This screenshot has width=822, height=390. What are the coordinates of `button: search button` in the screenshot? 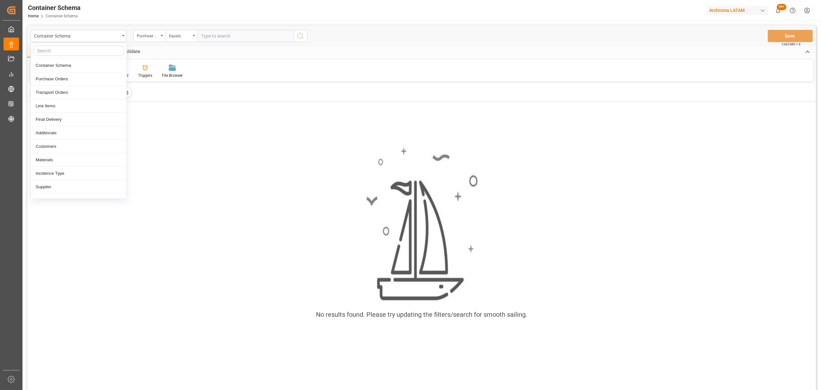 It's located at (300, 36).